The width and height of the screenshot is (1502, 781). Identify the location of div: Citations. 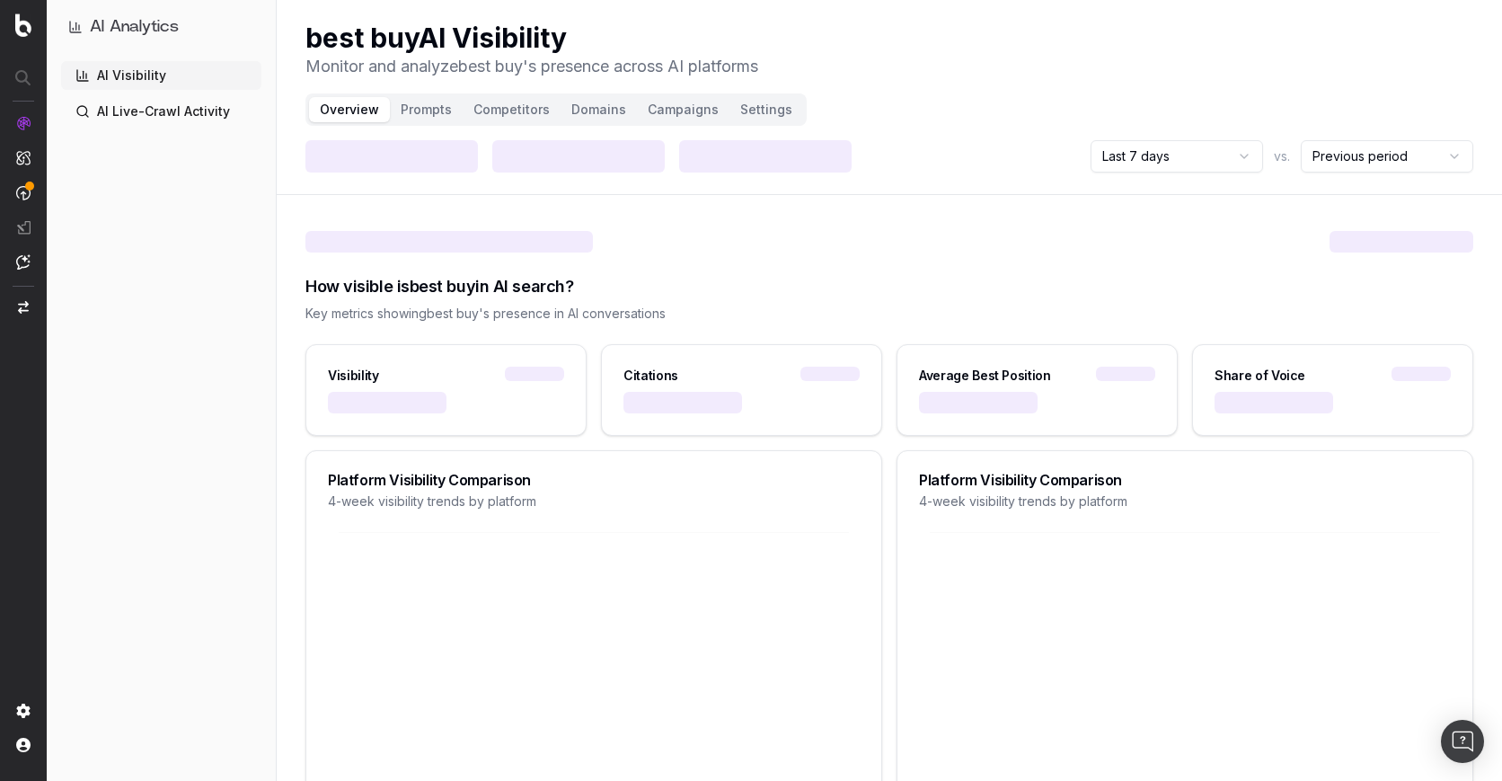
(651, 376).